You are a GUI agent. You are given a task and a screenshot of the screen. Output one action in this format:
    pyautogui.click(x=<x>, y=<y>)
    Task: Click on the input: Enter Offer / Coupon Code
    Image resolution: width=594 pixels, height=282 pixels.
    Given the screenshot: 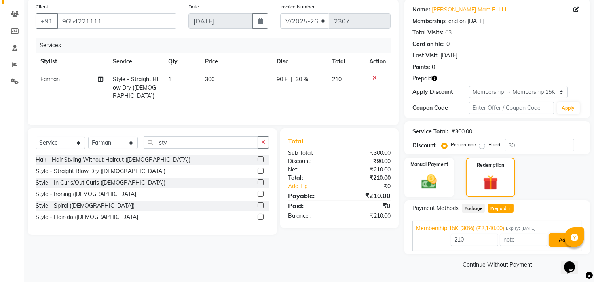 What is the action you would take?
    pyautogui.click(x=511, y=108)
    